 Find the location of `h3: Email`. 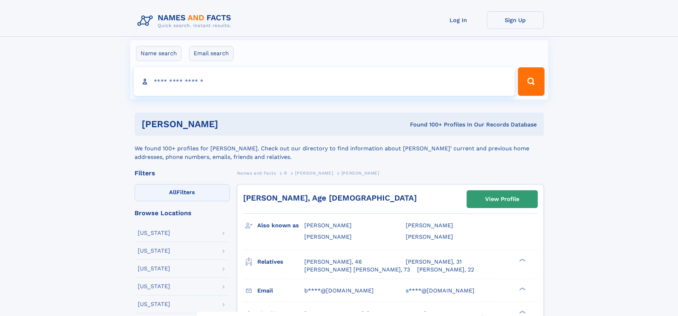

h3: Email is located at coordinates (281, 290).